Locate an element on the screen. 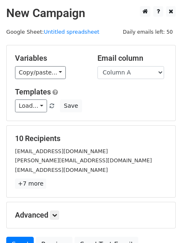 The height and width of the screenshot is (243, 182). button: Save is located at coordinates (71, 106).